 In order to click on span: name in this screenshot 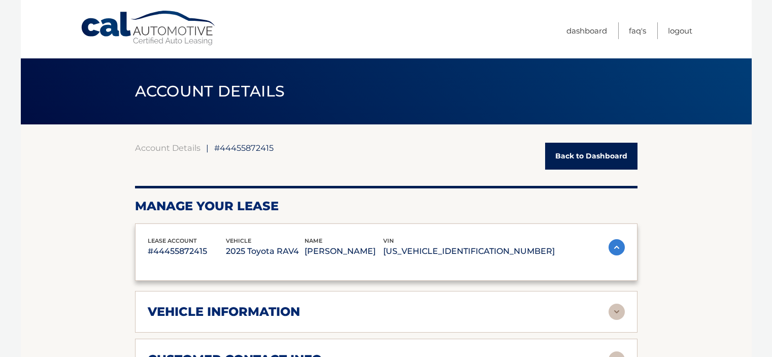, I will do `click(313, 241)`.